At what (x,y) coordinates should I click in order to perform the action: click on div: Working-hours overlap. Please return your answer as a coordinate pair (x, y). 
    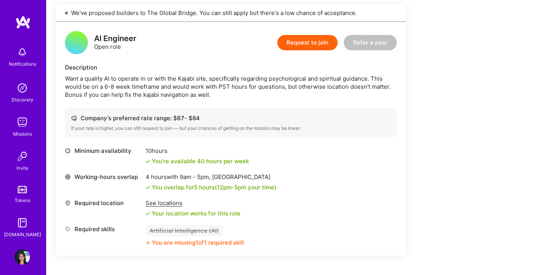
    Looking at the image, I should click on (103, 177).